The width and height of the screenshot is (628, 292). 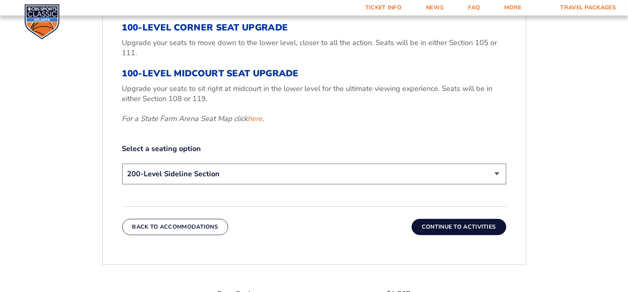 What do you see at coordinates (314, 94) in the screenshot?
I see `p: Upgrade your seats to sit right at midcourt in the lower level for the ultimate viewing experienc...` at bounding box center [314, 94].